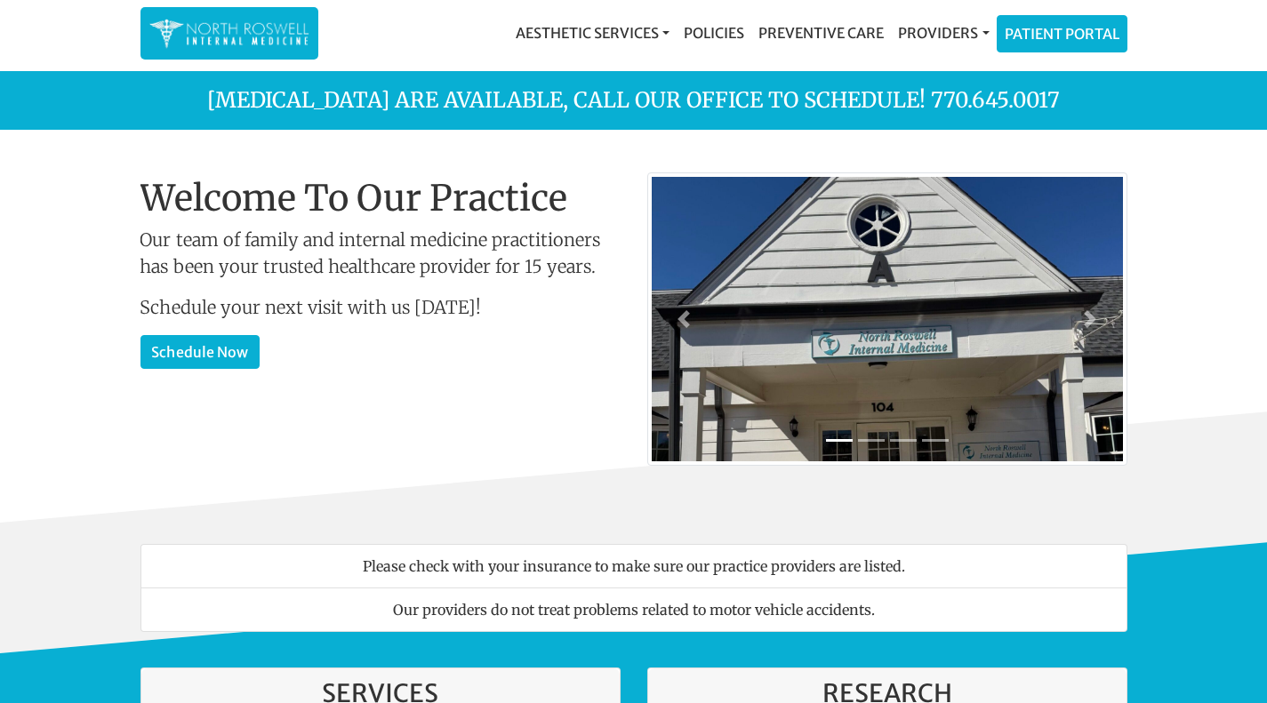  Describe the element at coordinates (229, 33) in the screenshot. I see `img: North Roswell Internal Medicine` at that location.